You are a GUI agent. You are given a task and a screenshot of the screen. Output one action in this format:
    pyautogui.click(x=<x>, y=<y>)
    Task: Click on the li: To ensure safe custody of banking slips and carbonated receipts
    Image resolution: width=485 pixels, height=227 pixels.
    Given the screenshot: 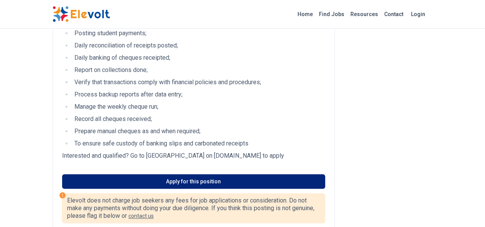 What is the action you would take?
    pyautogui.click(x=199, y=144)
    